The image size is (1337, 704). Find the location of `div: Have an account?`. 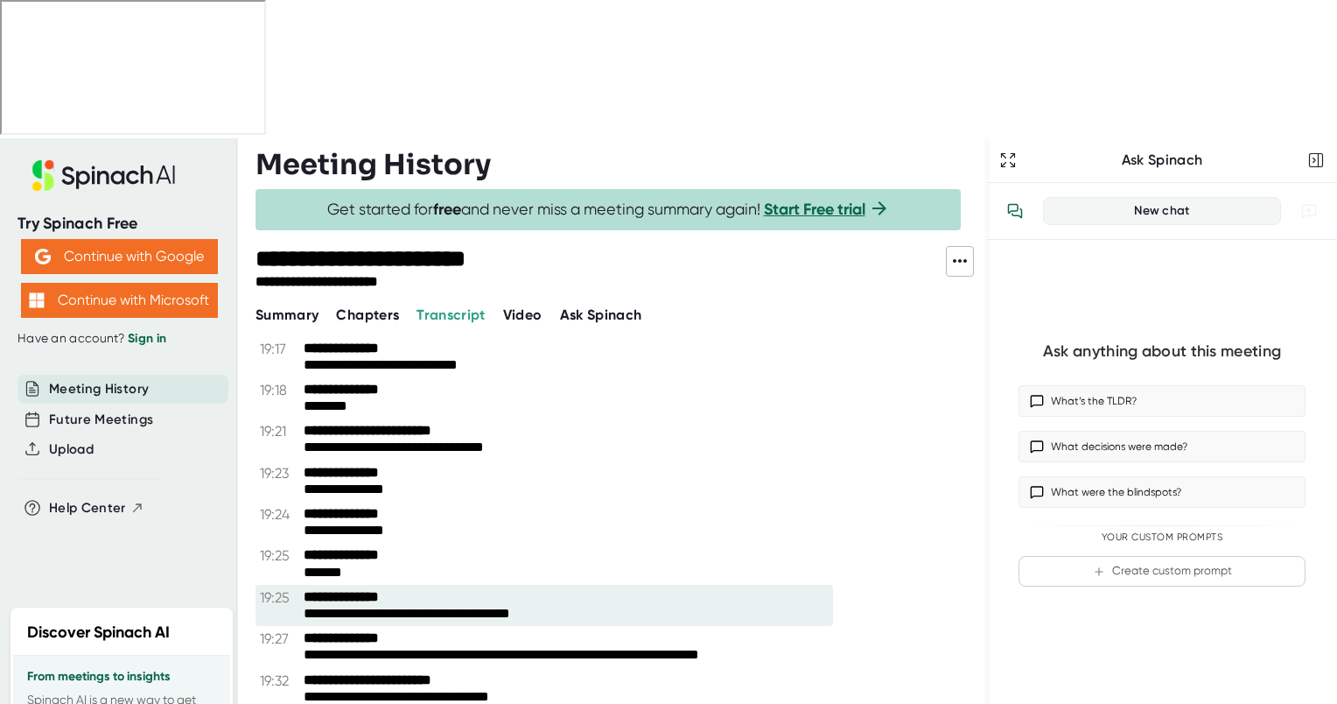

div: Have an account? is located at coordinates (119, 339).